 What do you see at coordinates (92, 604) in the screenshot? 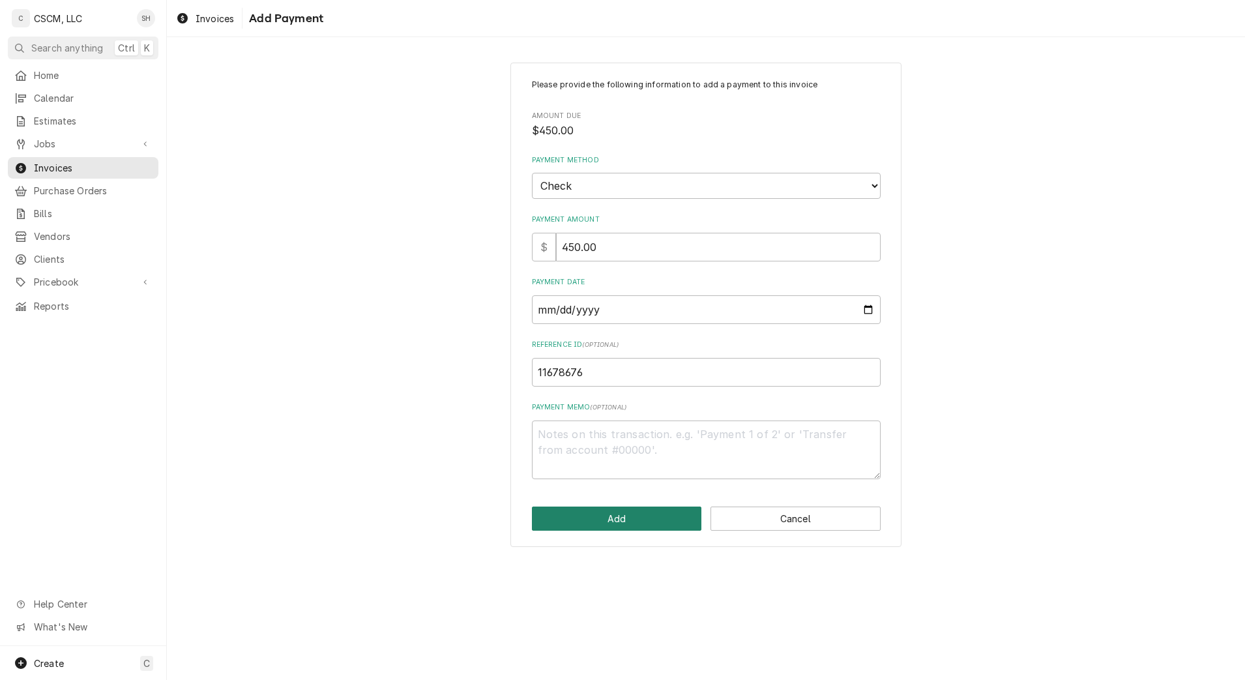
I see `span: Help Center` at bounding box center [92, 604].